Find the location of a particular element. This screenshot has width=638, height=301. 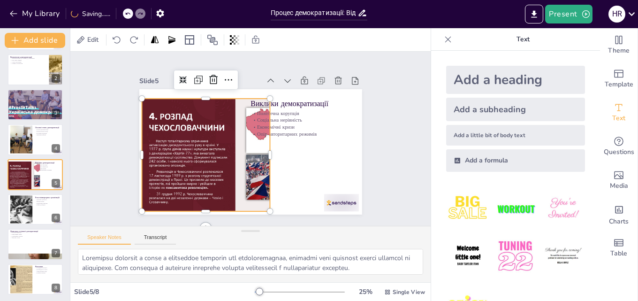

div: 25 % is located at coordinates (365, 291).